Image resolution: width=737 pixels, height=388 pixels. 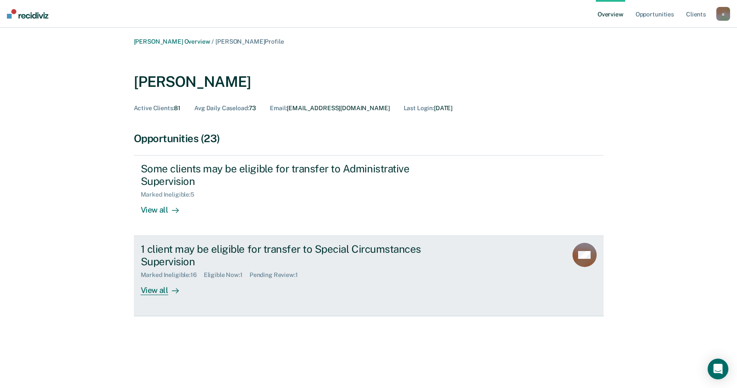 I want to click on span: Last Login :, so click(x=419, y=108).